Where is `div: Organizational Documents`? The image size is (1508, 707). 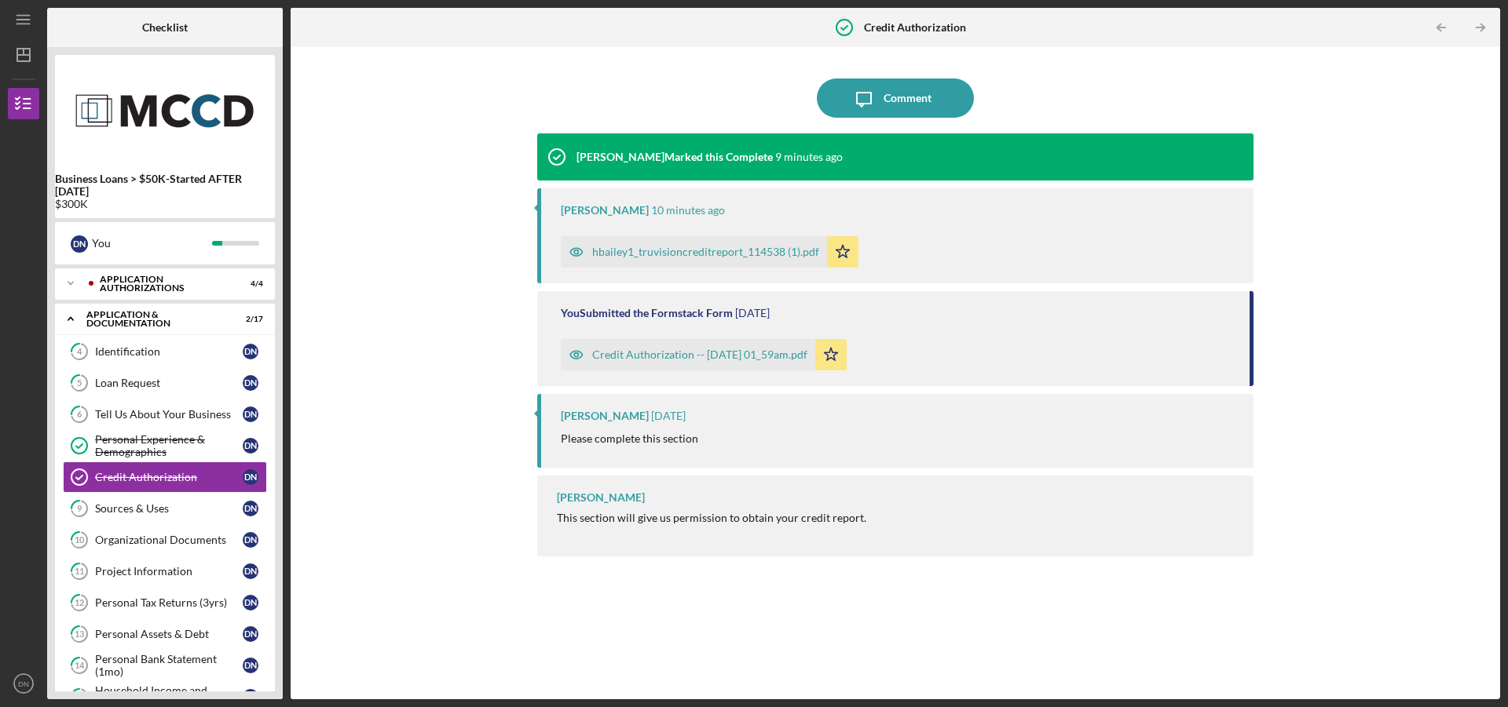 div: Organizational Documents is located at coordinates (169, 540).